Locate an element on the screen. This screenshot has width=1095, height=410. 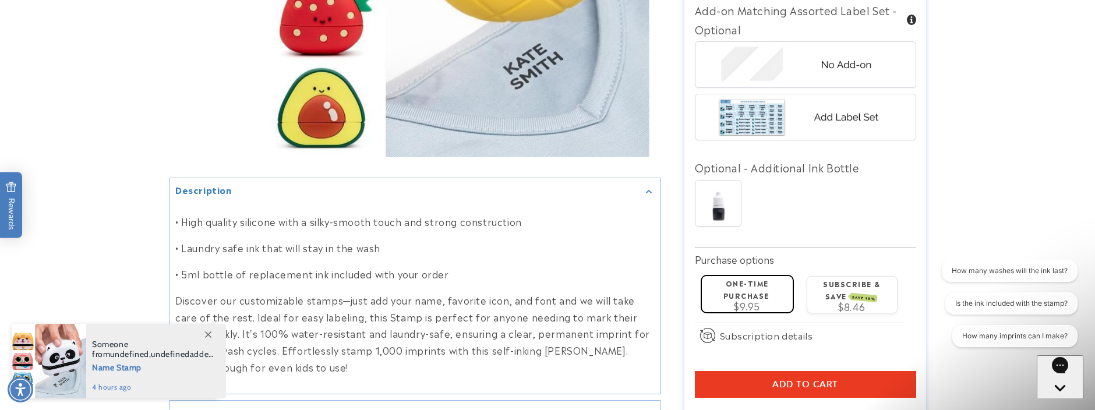
span: Rewards is located at coordinates (11, 206).